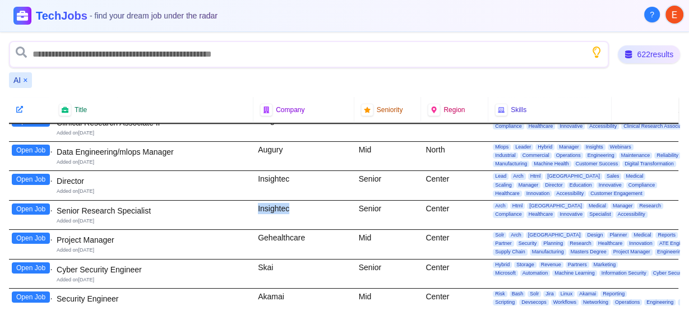 Image resolution: width=689 pixels, height=315 pixels. Describe the element at coordinates (650, 164) in the screenshot. I see `span: Digital Transformation` at that location.